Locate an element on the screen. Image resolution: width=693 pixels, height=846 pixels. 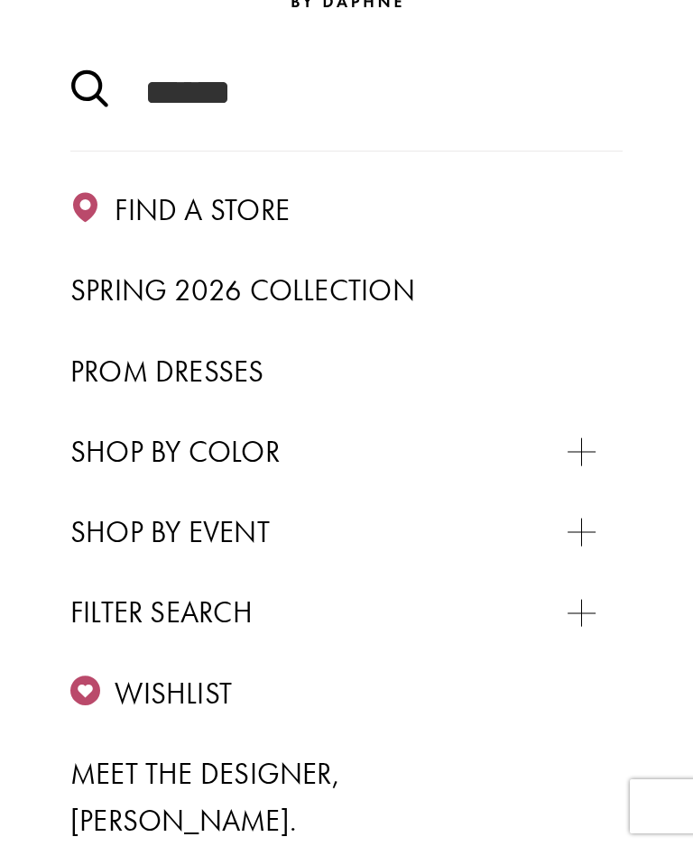
span: Wishlist is located at coordinates (173, 694).